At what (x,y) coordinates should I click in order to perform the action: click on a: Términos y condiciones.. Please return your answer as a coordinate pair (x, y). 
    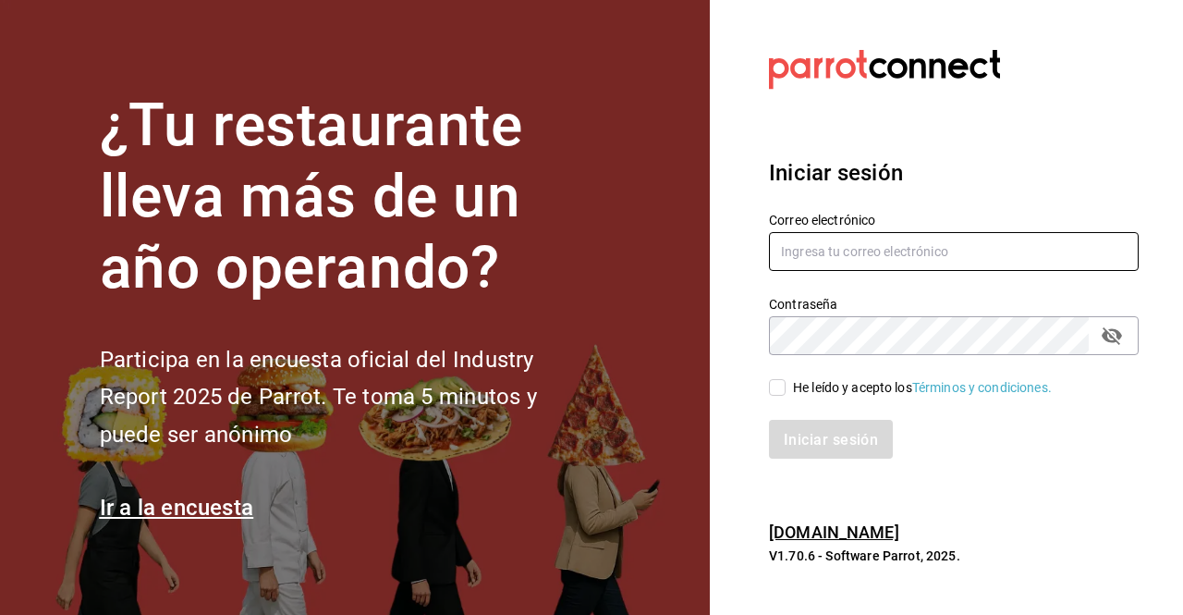
    Looking at the image, I should click on (982, 387).